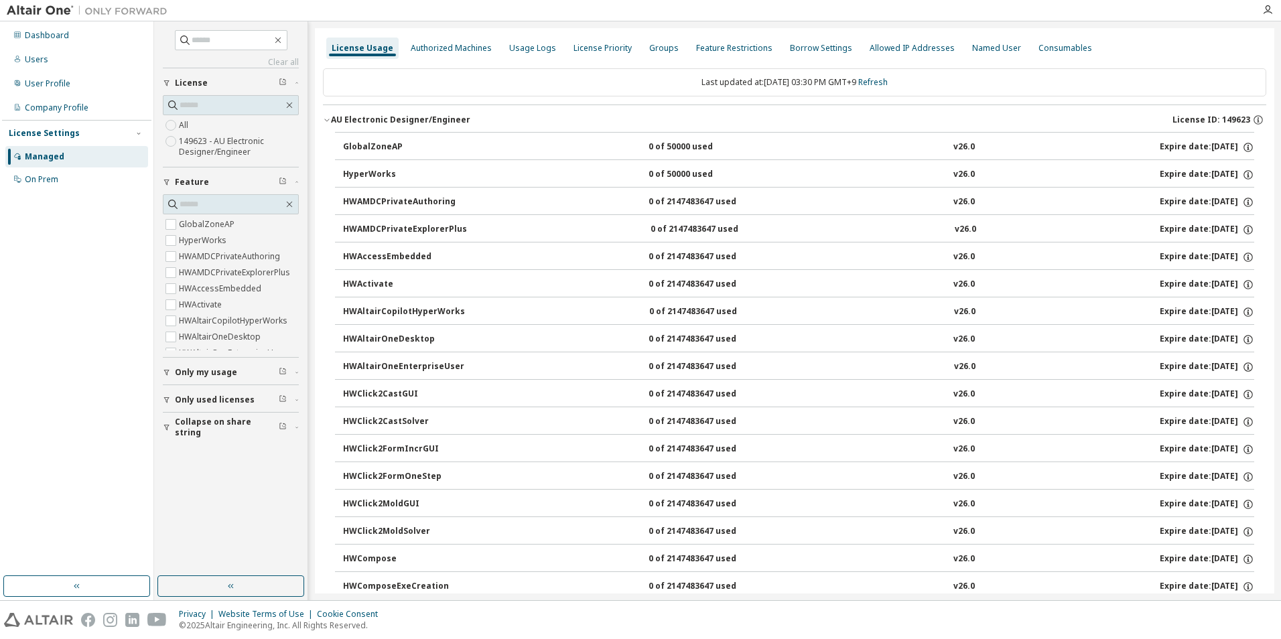 The height and width of the screenshot is (639, 1281). I want to click on div: User Profile, so click(48, 84).